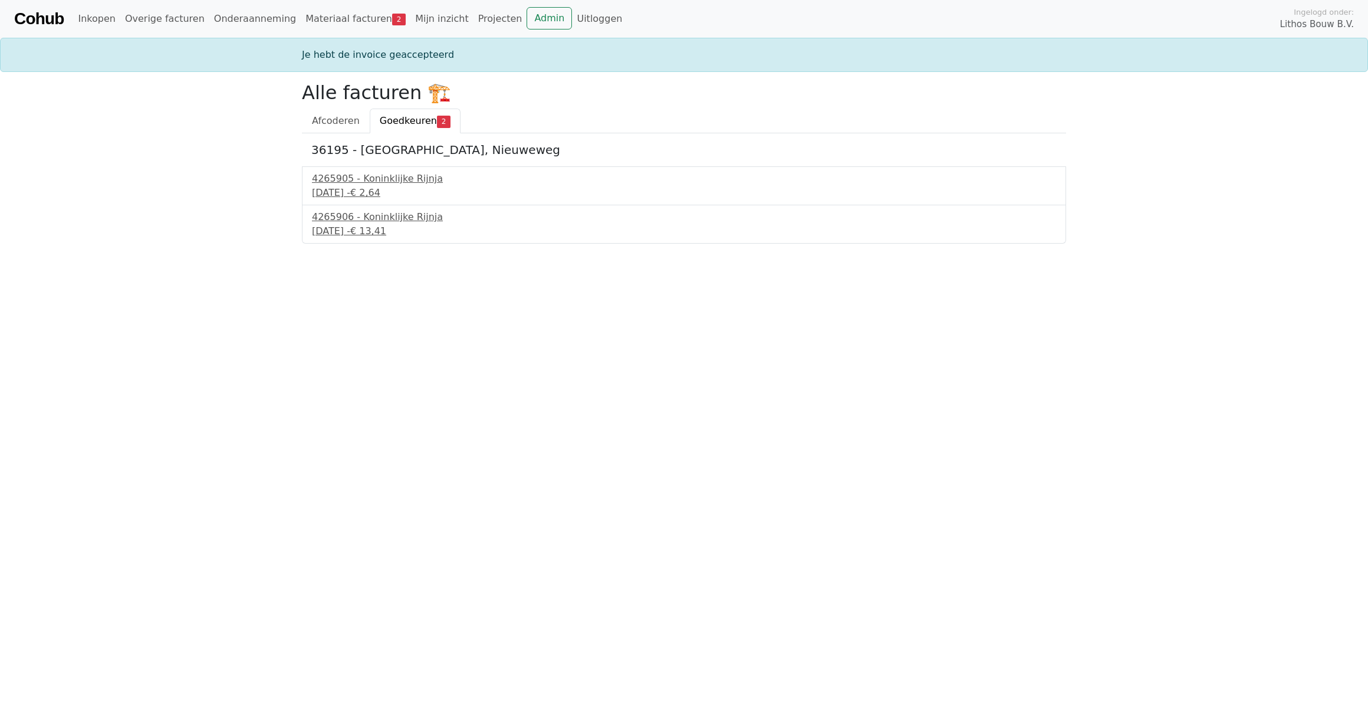  What do you see at coordinates (365, 192) in the screenshot?
I see `span: € 2,64` at bounding box center [365, 192].